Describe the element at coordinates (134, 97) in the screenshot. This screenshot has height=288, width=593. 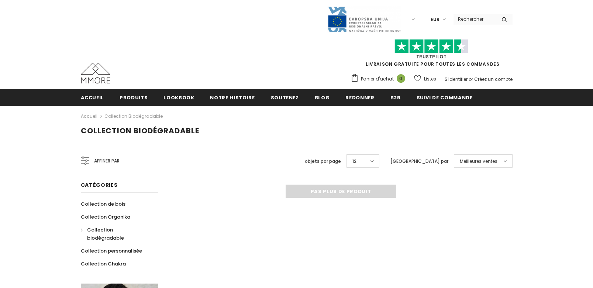
I see `a: Produits` at that location.